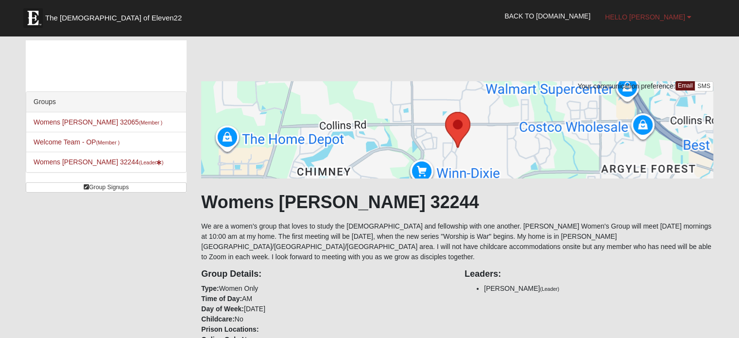 This screenshot has width=739, height=338. Describe the element at coordinates (106, 102) in the screenshot. I see `div: Groups` at that location.